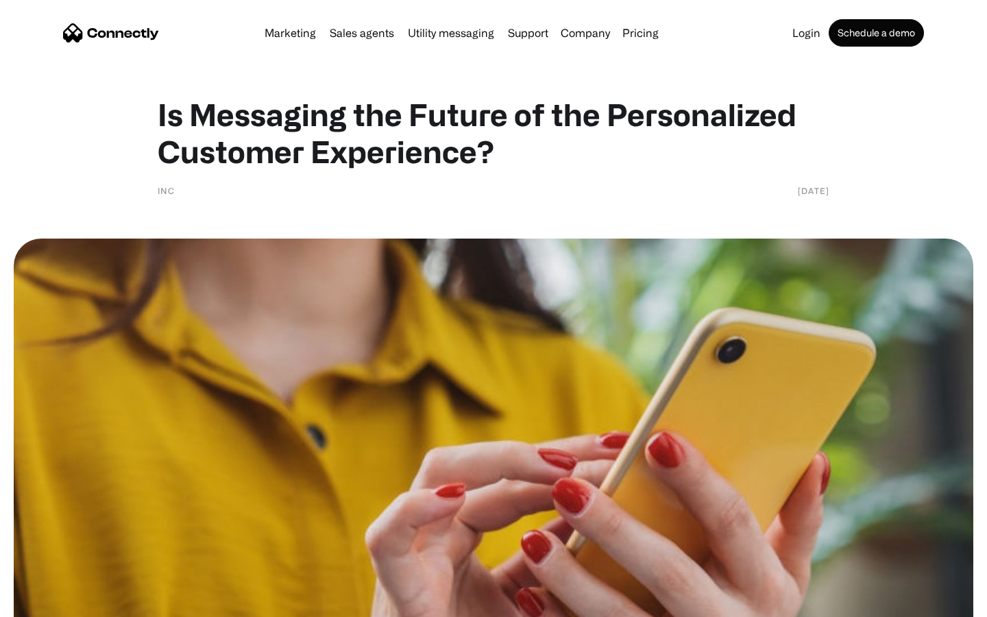 The width and height of the screenshot is (987, 617). Describe the element at coordinates (528, 33) in the screenshot. I see `a: Support` at that location.